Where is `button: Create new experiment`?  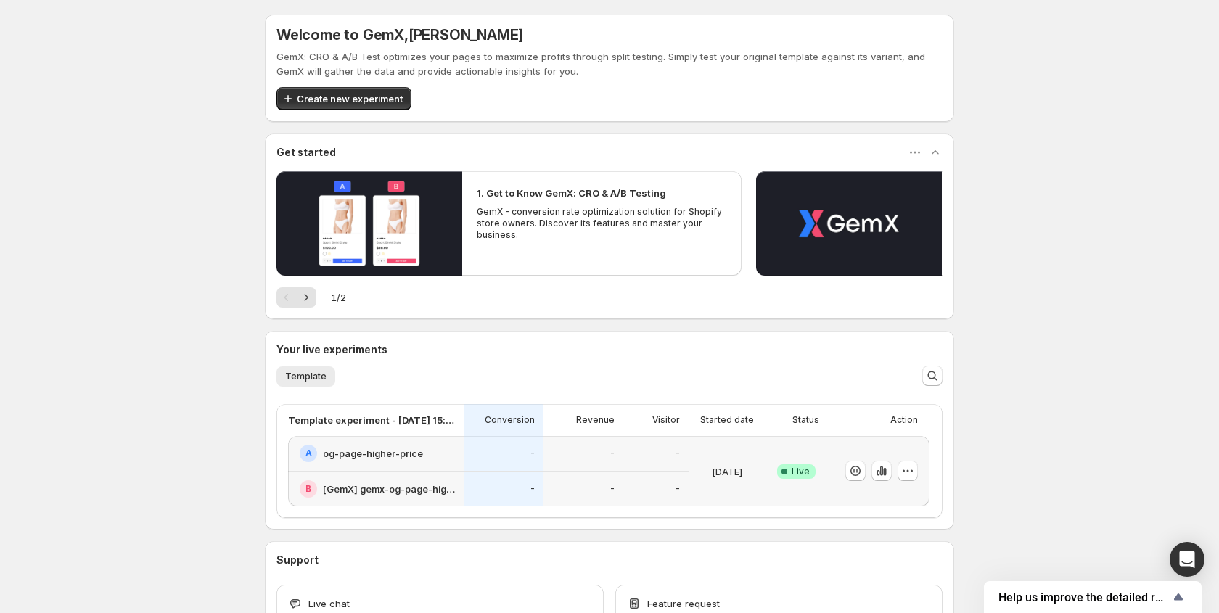 button: Create new experiment is located at coordinates (344, 99).